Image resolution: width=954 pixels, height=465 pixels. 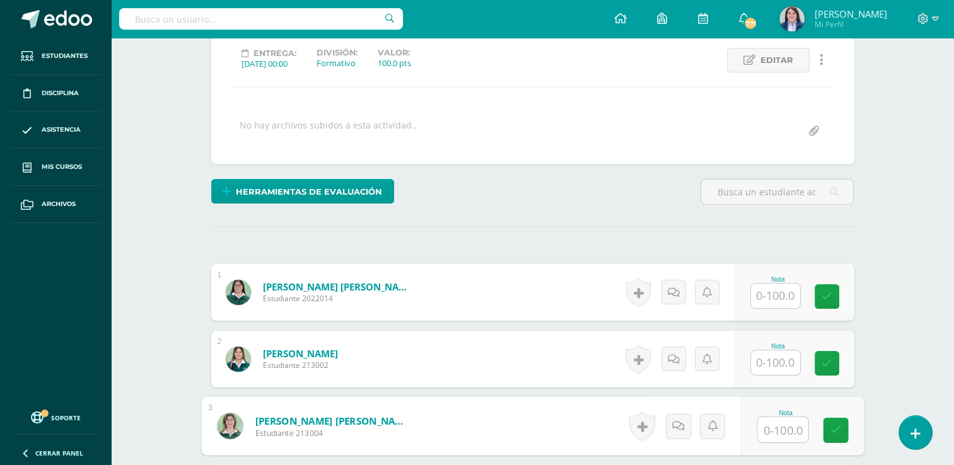 What do you see at coordinates (55, 130) in the screenshot?
I see `a: Asistencia` at bounding box center [55, 130].